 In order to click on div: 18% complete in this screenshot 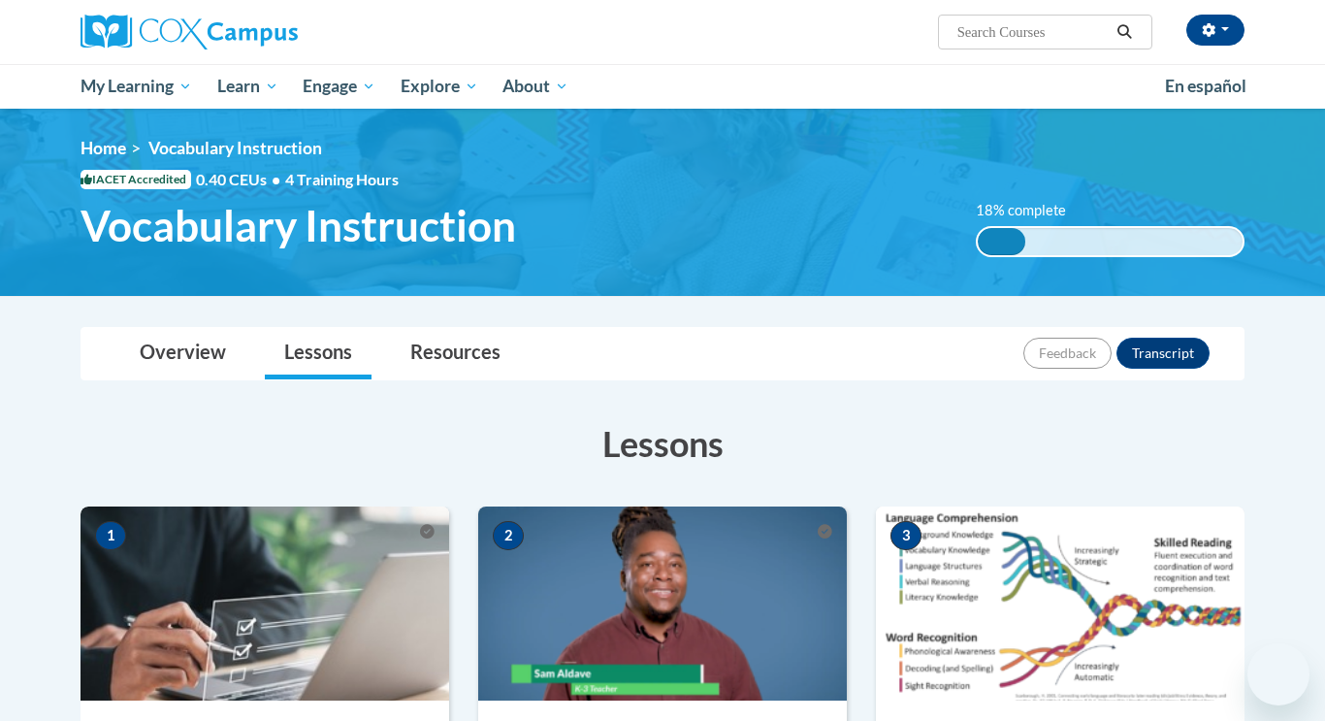, I will do `click(1001, 242)`.